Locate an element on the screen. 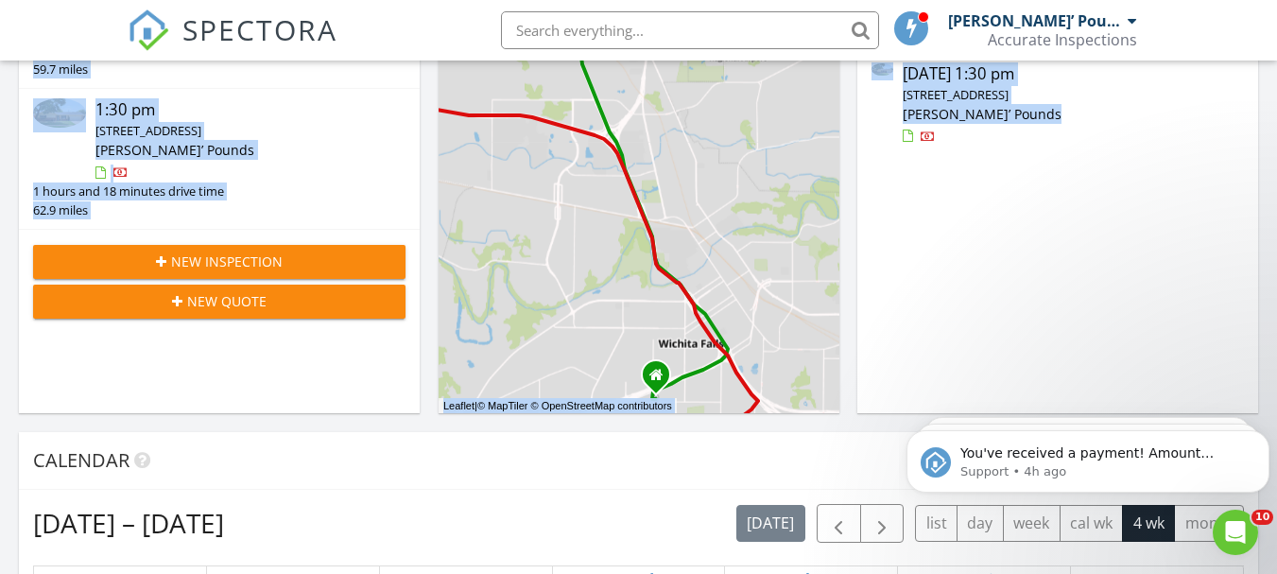 This screenshot has height=574, width=1277. div: 1:30 pm is located at coordinates (235, 110).